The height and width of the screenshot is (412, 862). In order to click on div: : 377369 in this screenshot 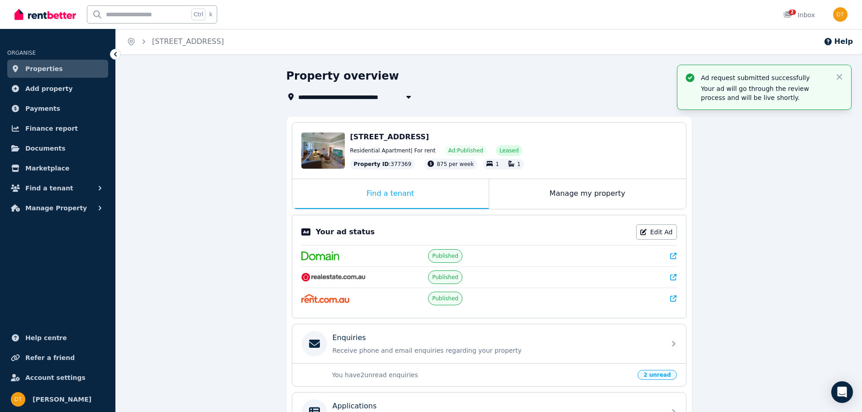, I will do `click(383, 164)`.